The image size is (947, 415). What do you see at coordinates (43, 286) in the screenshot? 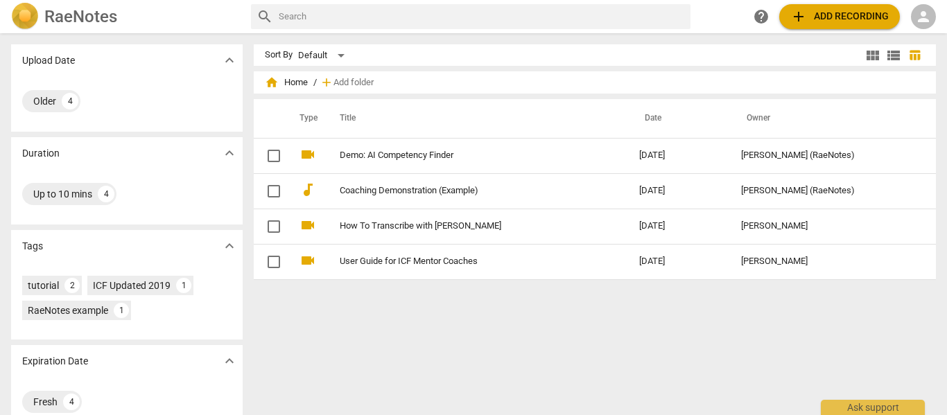
I see `div: tutorial` at bounding box center [43, 286].